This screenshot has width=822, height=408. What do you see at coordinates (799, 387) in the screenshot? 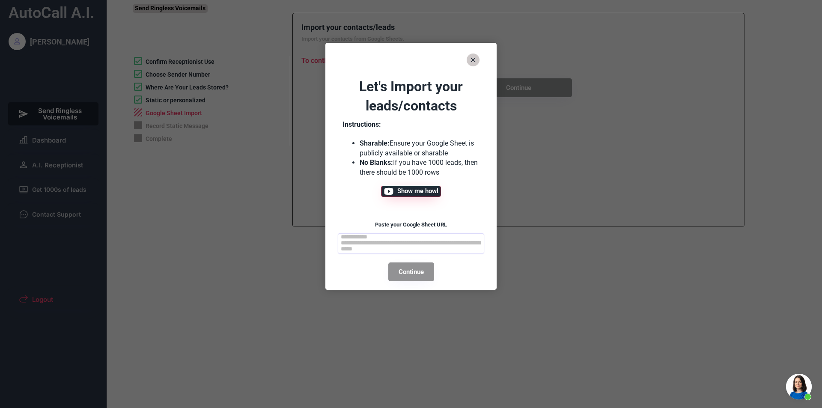
I see `div: Open chat` at bounding box center [799, 387].